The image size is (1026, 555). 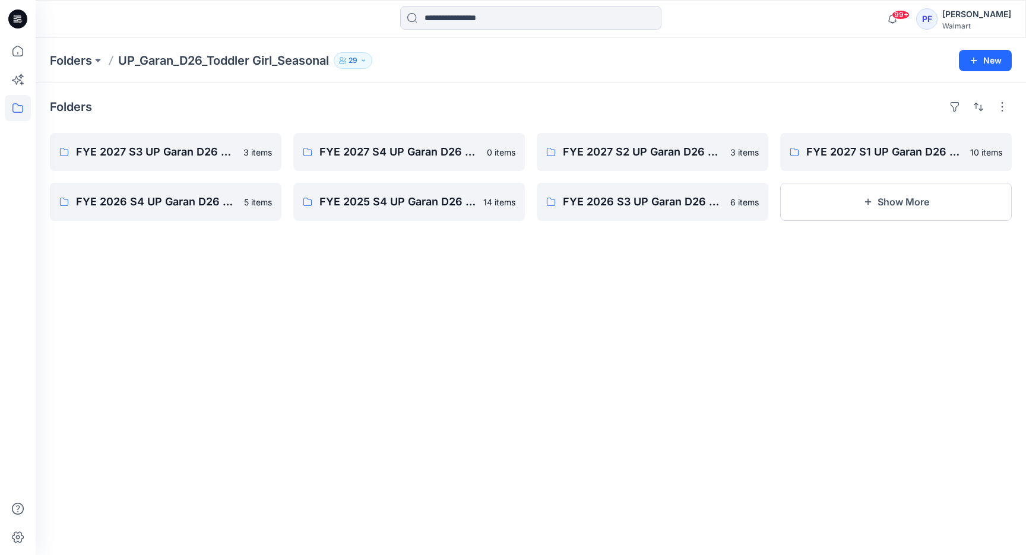 What do you see at coordinates (501, 152) in the screenshot?
I see `p: 0 items` at bounding box center [501, 152].